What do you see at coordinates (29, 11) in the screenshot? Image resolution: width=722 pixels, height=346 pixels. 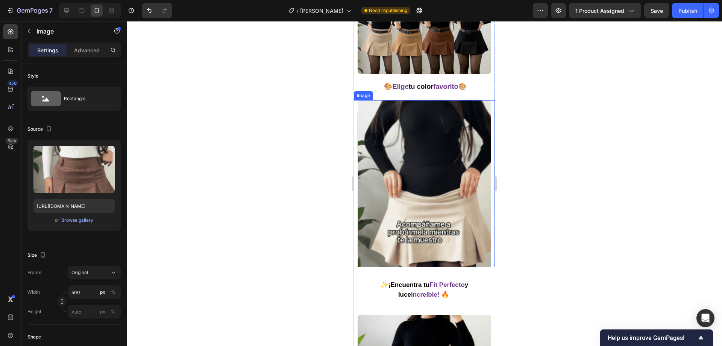 I see `button: 7` at bounding box center [29, 11].